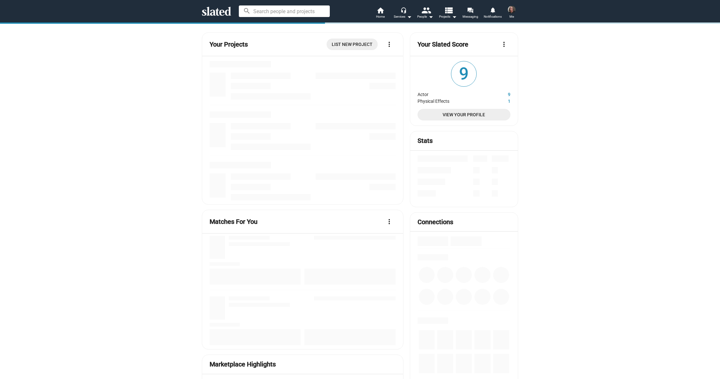 The height and width of the screenshot is (379, 720). What do you see at coordinates (464, 115) in the screenshot?
I see `span: View Your Profile` at bounding box center [464, 115].